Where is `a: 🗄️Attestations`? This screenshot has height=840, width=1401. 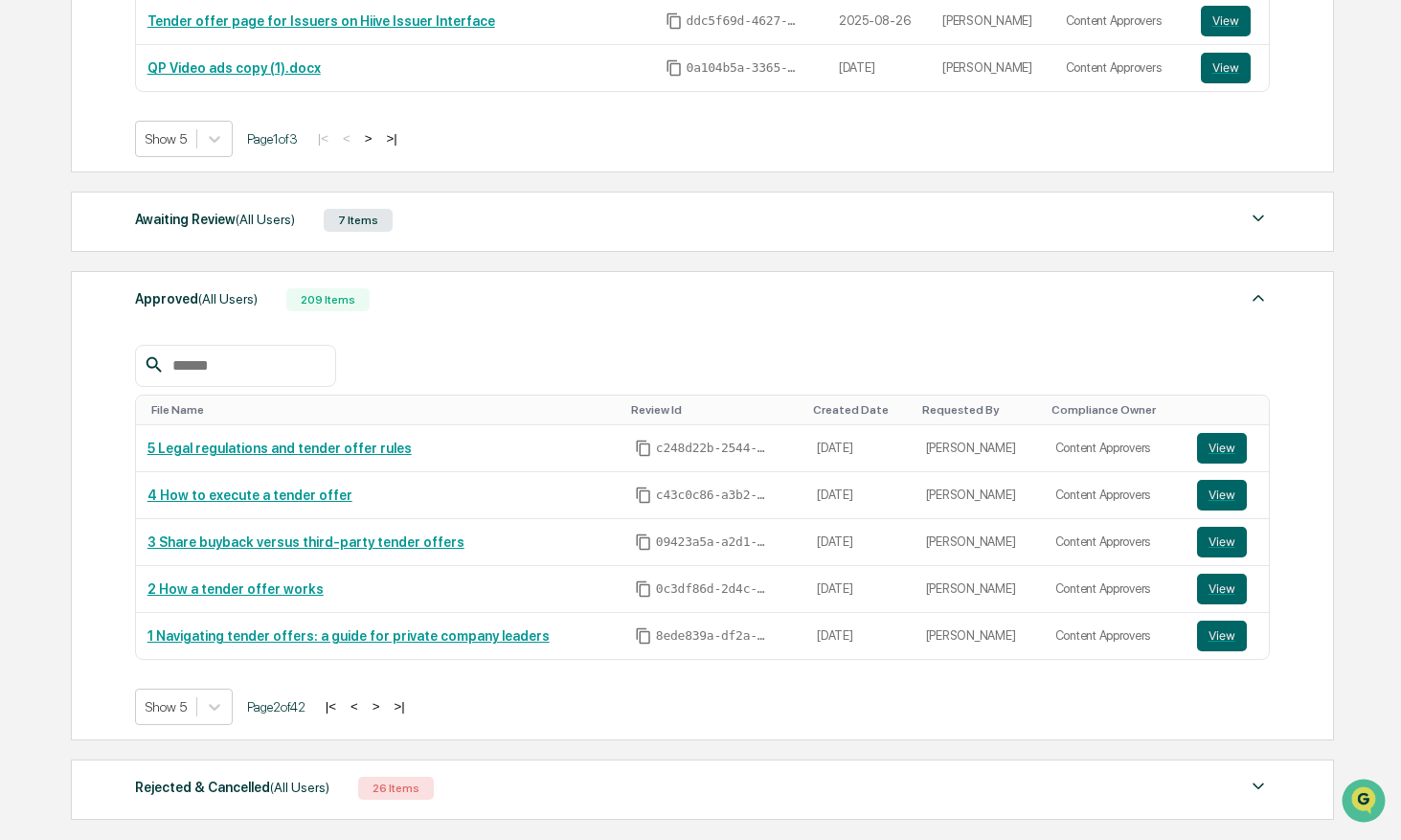 a: 🗄️Attestations is located at coordinates (187, 250).